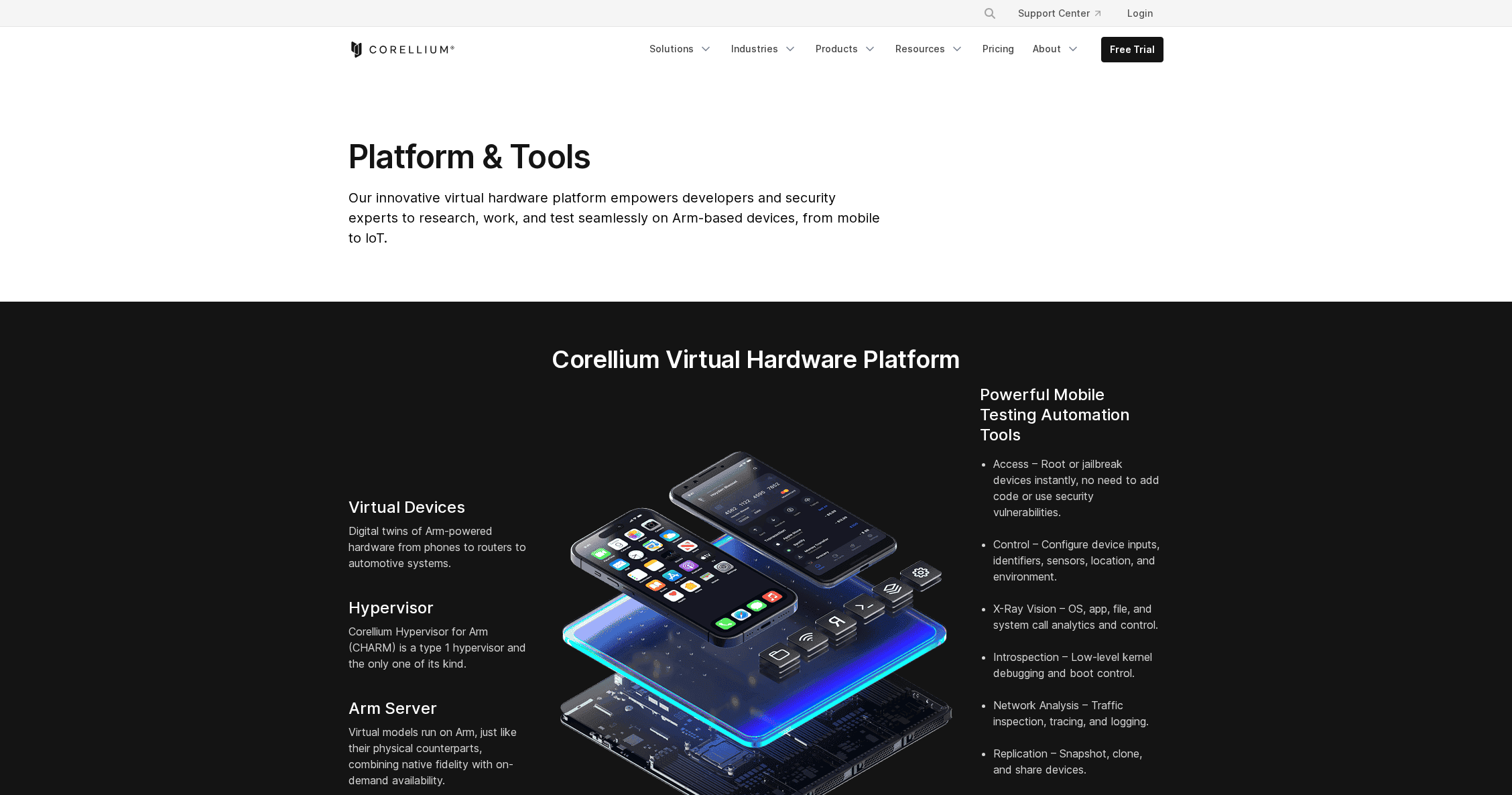 The height and width of the screenshot is (795, 1512). What do you see at coordinates (441, 708) in the screenshot?
I see `h4: Arm Server` at bounding box center [441, 708].